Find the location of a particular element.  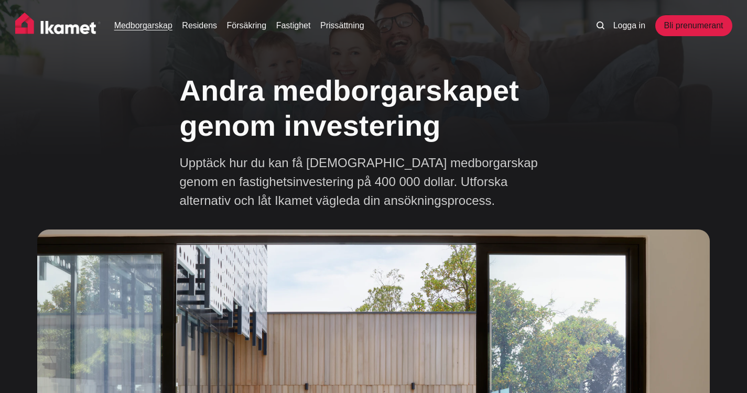

a: Residens is located at coordinates (199, 26).